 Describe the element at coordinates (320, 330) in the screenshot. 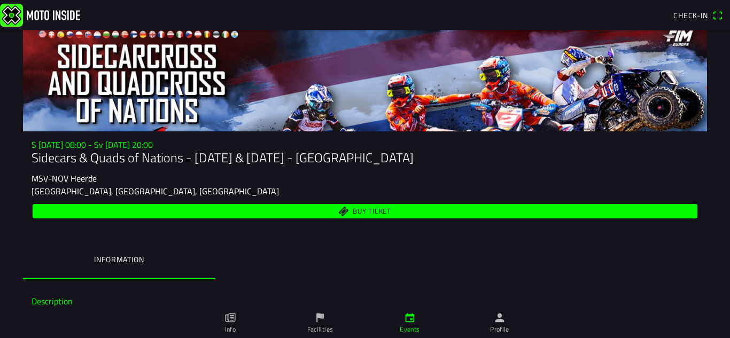

I see `ion-label: Facilities` at that location.